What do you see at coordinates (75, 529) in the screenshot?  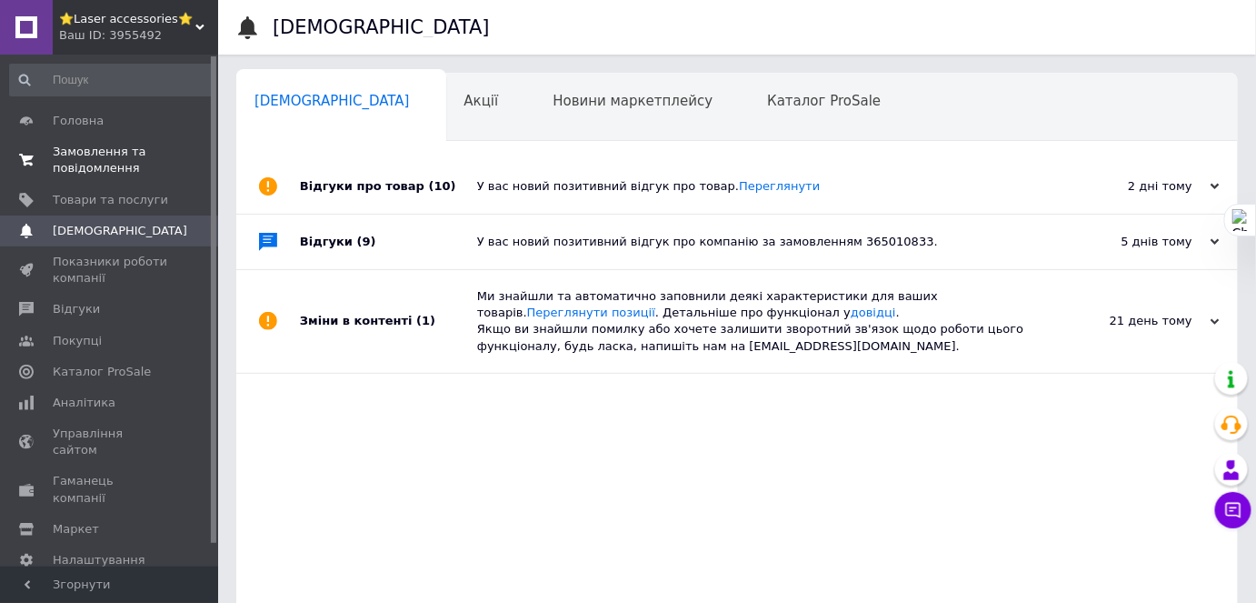 I see `span: Маркет` at bounding box center [75, 529].